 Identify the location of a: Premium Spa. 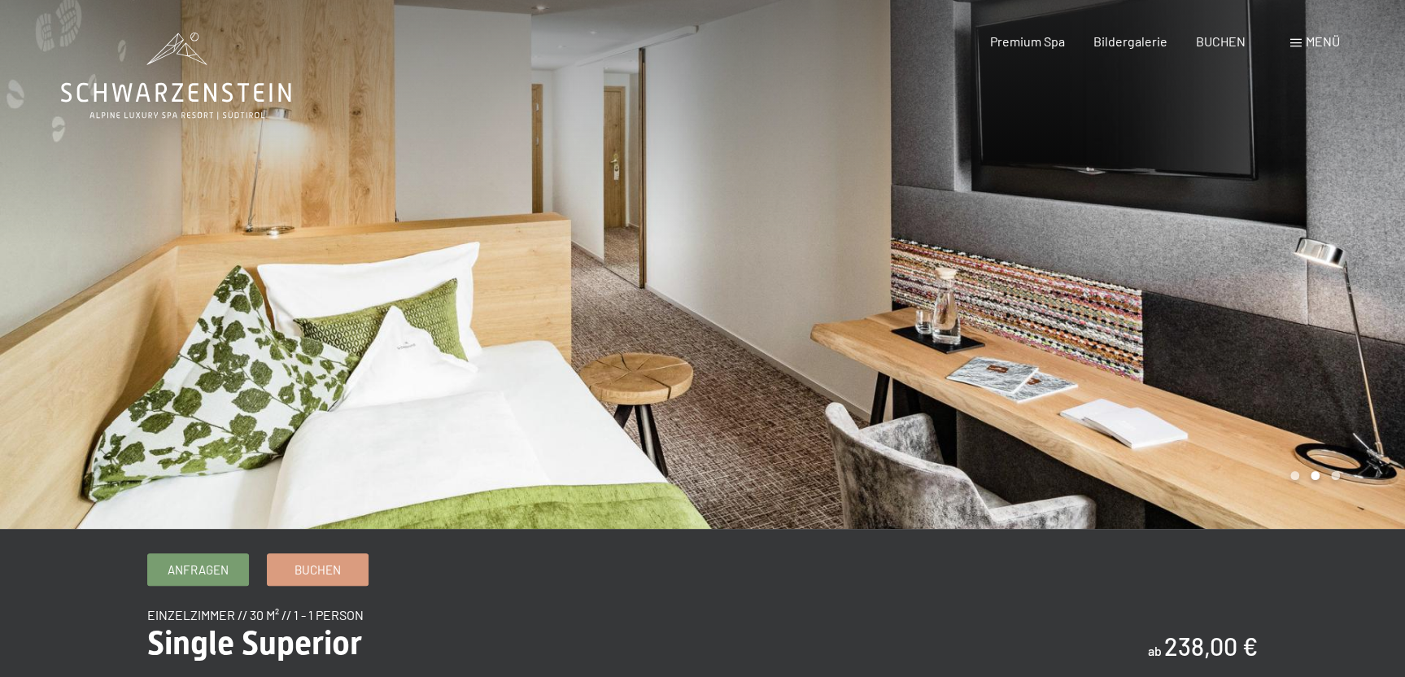
(1027, 41).